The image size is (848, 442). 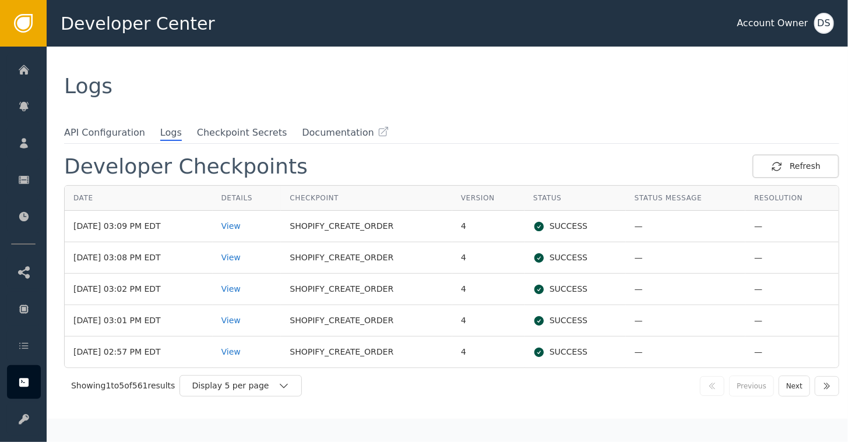 What do you see at coordinates (242, 133) in the screenshot?
I see `span: Checkpoint Secrets` at bounding box center [242, 133].